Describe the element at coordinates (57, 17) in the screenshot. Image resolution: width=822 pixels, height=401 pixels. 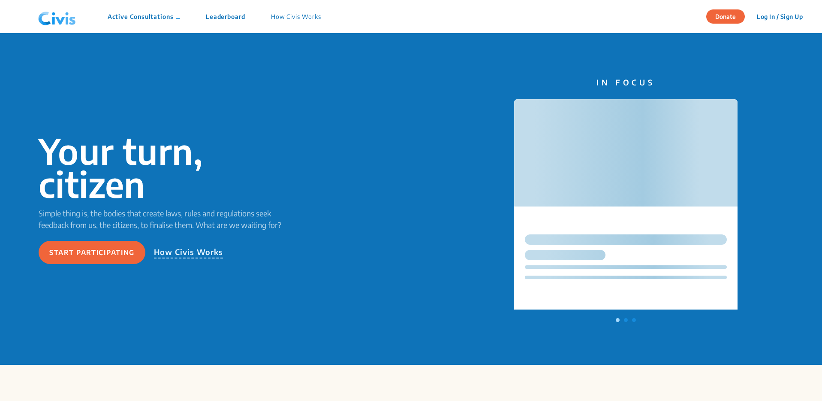
I see `img: navlogo.png` at that location.